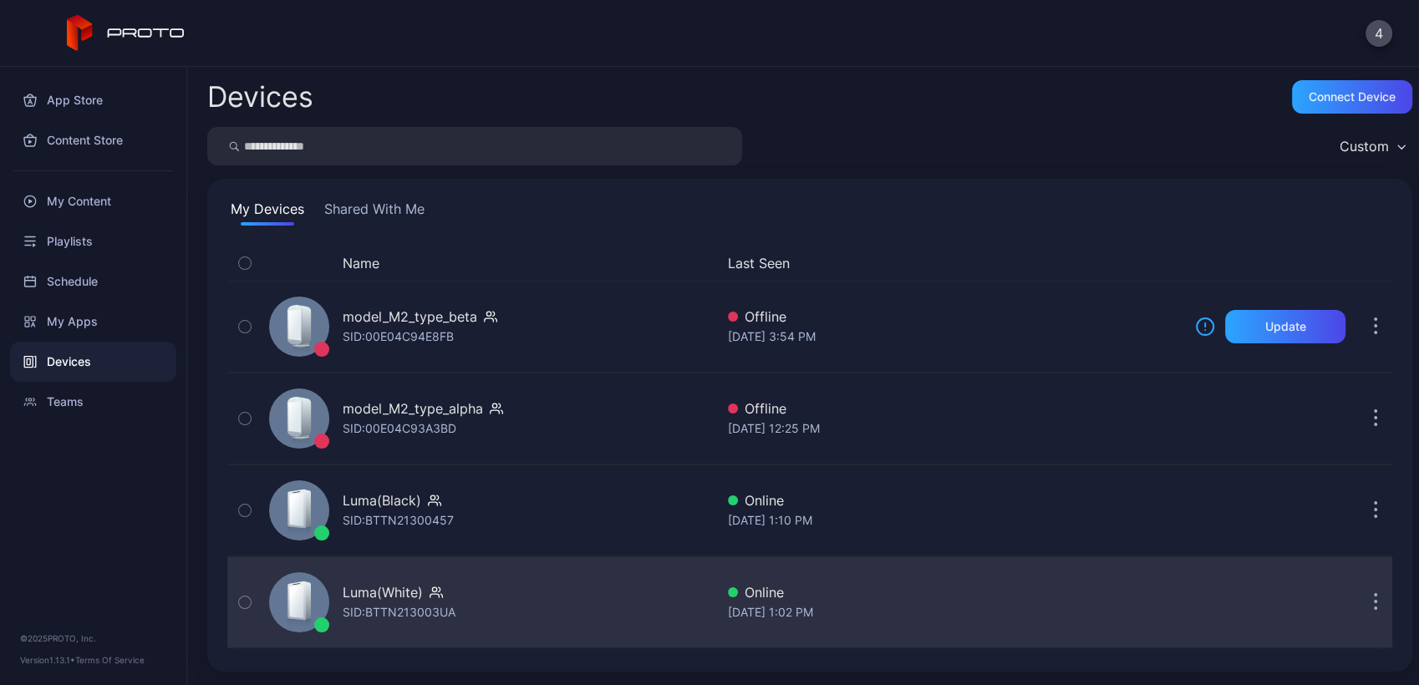  I want to click on a: App Store, so click(93, 100).